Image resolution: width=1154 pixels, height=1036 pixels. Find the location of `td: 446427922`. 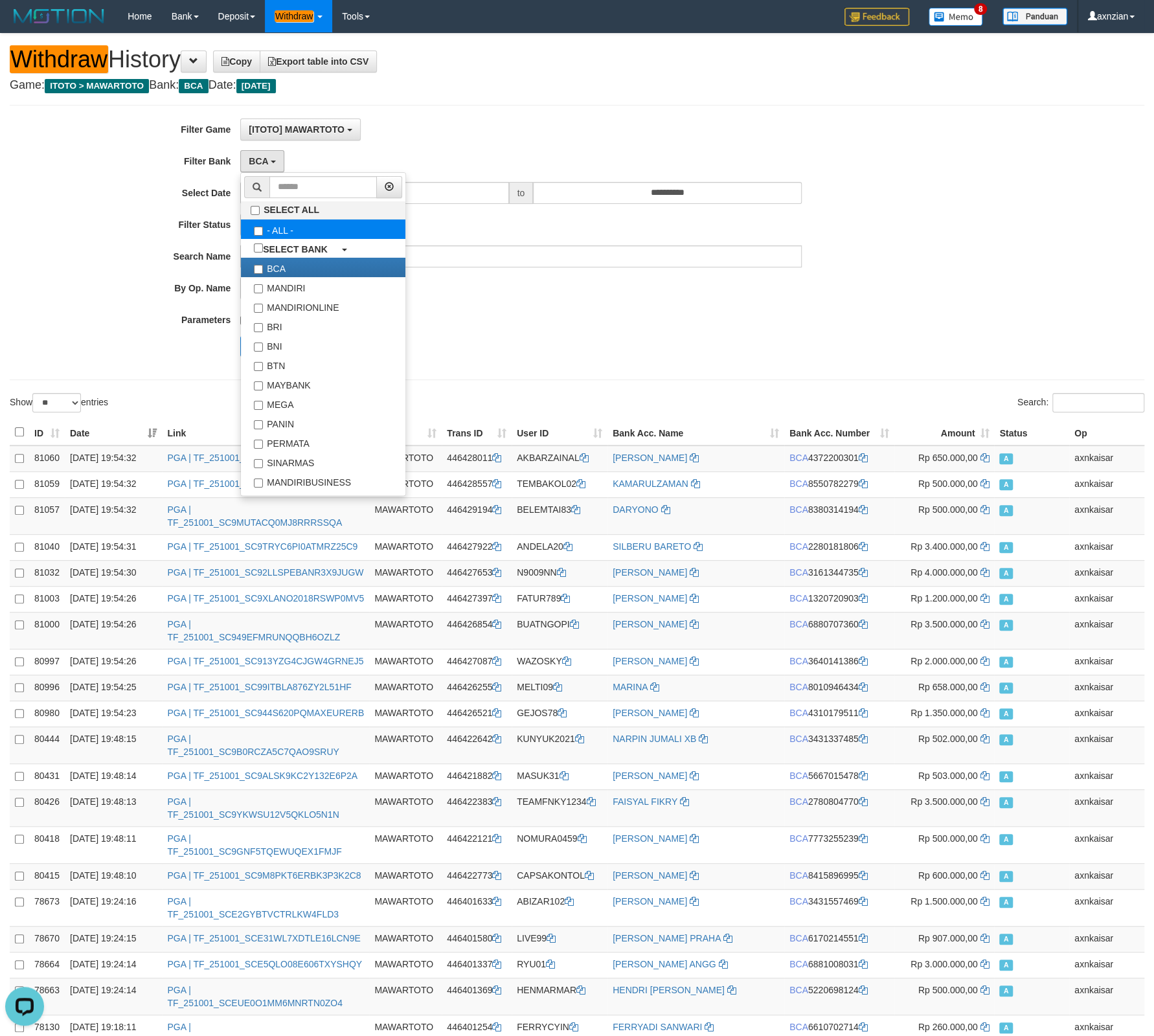

td: 446427922 is located at coordinates (477, 548).